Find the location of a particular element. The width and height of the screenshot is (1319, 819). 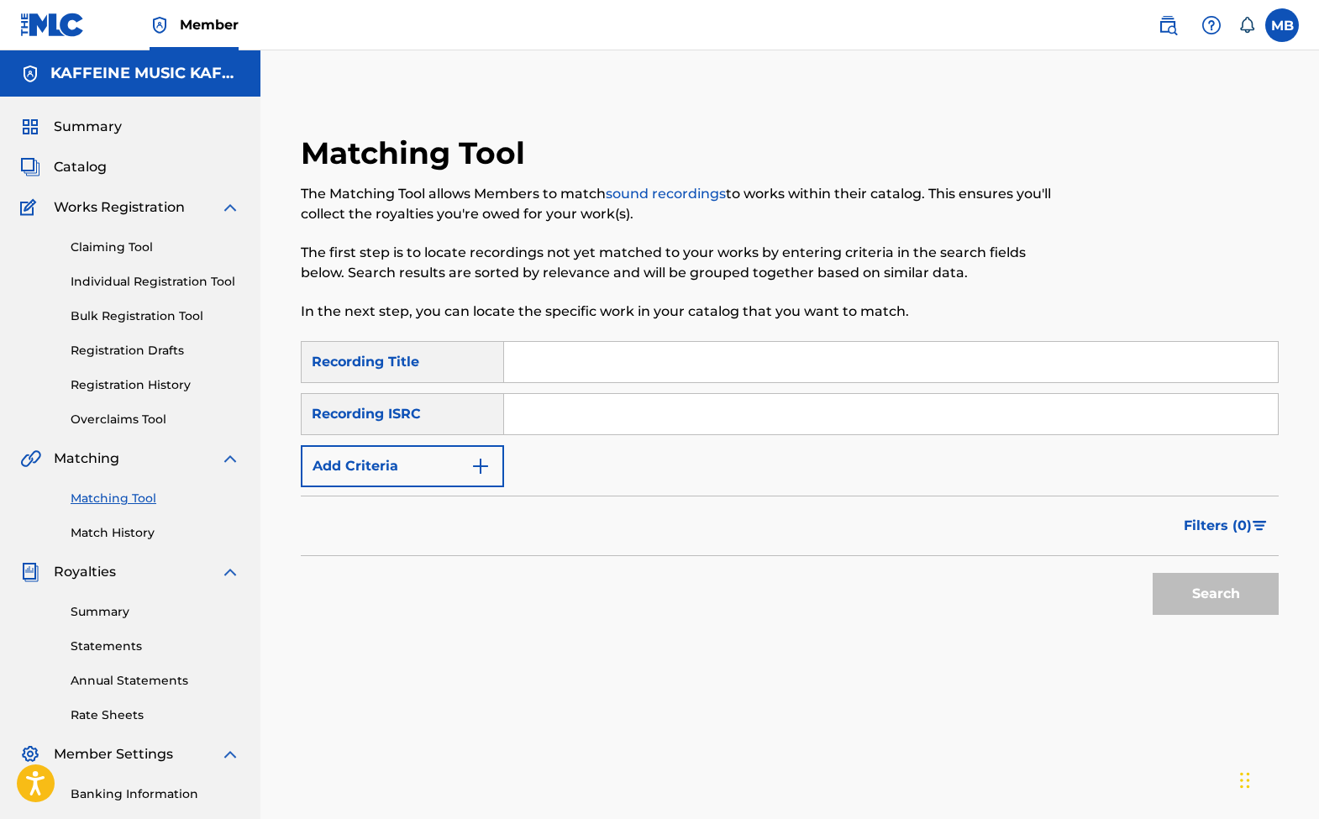

h5: KAFFEINE MUSIC KAFFEINE MUSIC PUBLISHING is located at coordinates (145, 73).